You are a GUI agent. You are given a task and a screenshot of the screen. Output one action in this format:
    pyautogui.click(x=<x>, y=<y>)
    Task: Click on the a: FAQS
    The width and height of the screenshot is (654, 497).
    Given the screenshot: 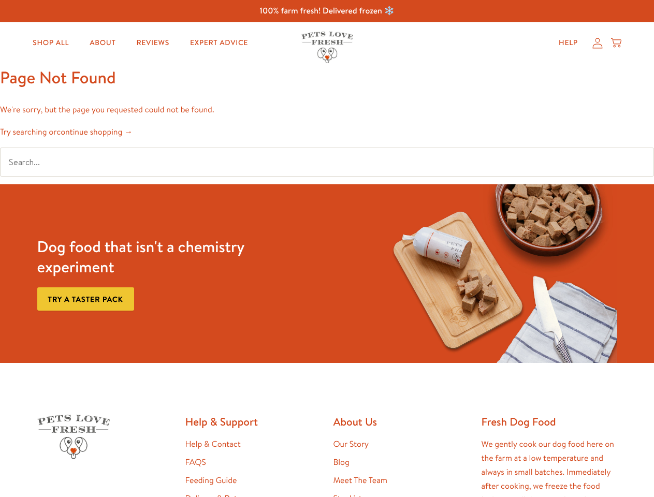 What is the action you would take?
    pyautogui.click(x=196, y=462)
    